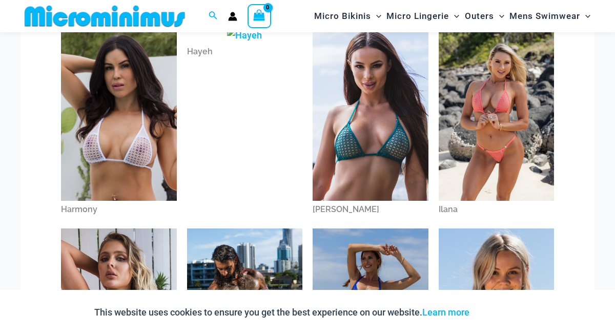 This screenshot has height=335, width=615. What do you see at coordinates (479, 16) in the screenshot?
I see `span: Outers` at bounding box center [479, 16].